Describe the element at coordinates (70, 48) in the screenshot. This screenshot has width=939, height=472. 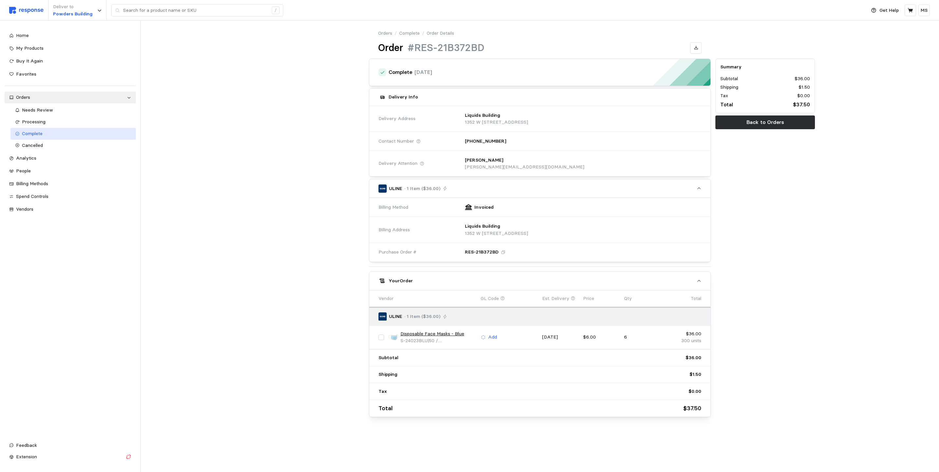
I see `a: My Products` at that location.